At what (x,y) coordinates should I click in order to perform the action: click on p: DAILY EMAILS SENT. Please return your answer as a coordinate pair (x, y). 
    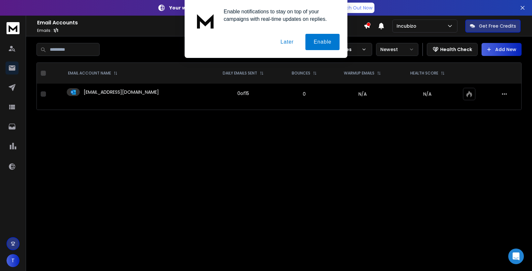
    Looking at the image, I should click on (240, 73).